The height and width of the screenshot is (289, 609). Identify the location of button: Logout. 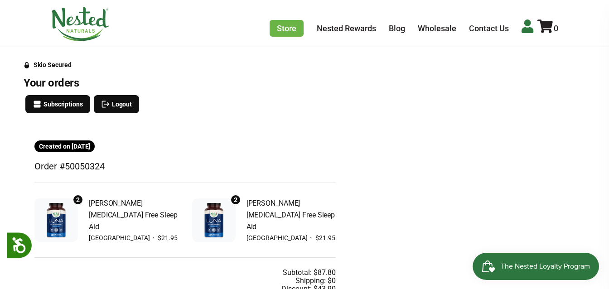
(116, 104).